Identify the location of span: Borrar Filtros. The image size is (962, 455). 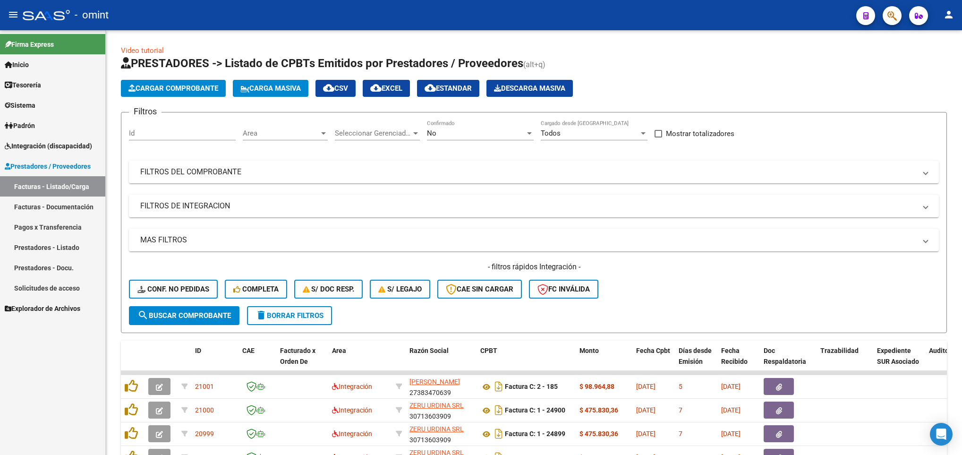
(290, 316).